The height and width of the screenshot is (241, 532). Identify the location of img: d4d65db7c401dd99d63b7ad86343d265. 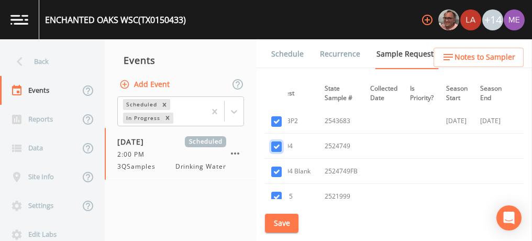
(514, 20).